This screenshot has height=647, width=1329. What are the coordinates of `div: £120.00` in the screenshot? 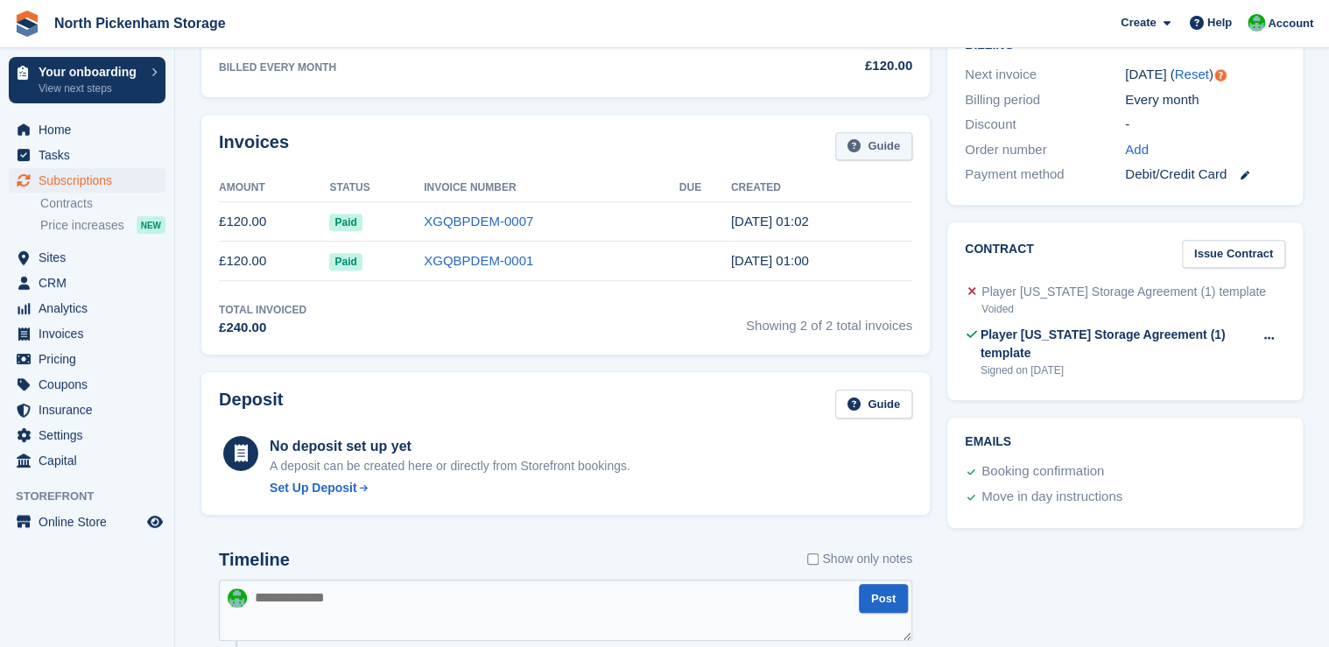 It's located at (848, 66).